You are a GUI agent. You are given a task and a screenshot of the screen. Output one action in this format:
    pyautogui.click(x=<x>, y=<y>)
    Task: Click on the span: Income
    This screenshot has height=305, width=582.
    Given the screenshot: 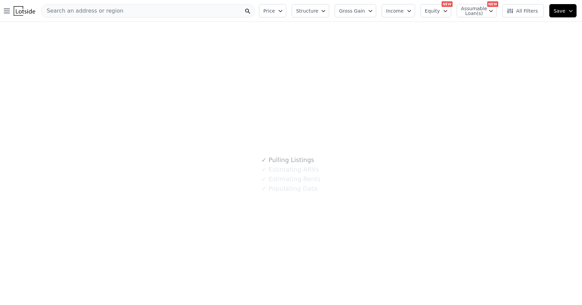 What is the action you would take?
    pyautogui.click(x=395, y=11)
    